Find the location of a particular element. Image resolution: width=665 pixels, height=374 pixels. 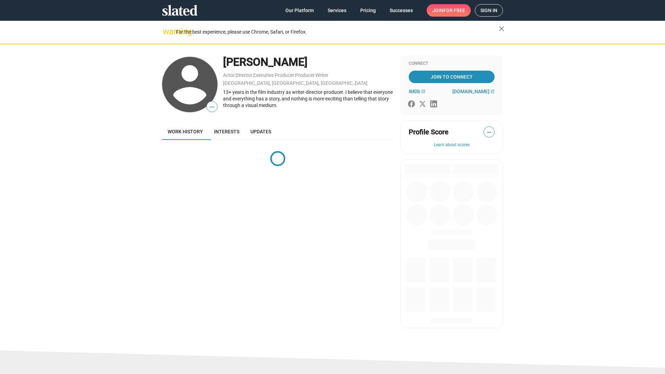

div: For the best experience, please use Chrome, Safari, or Firefox. is located at coordinates (337, 32).